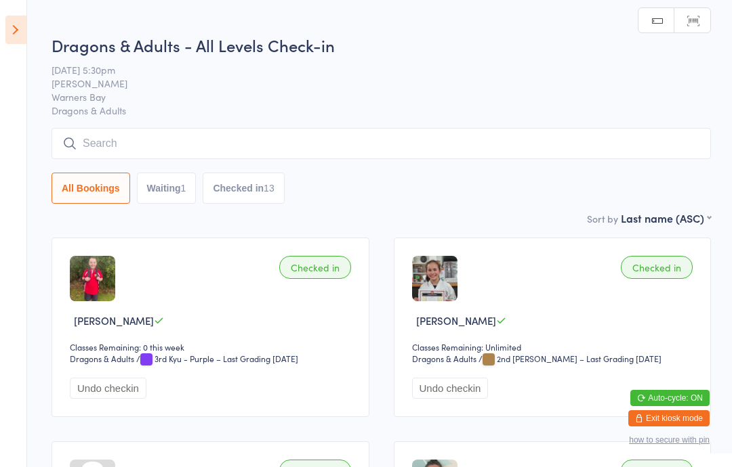 The width and height of the screenshot is (732, 467). I want to click on h2: Dragons & Adults - All Levels Check-in, so click(381, 45).